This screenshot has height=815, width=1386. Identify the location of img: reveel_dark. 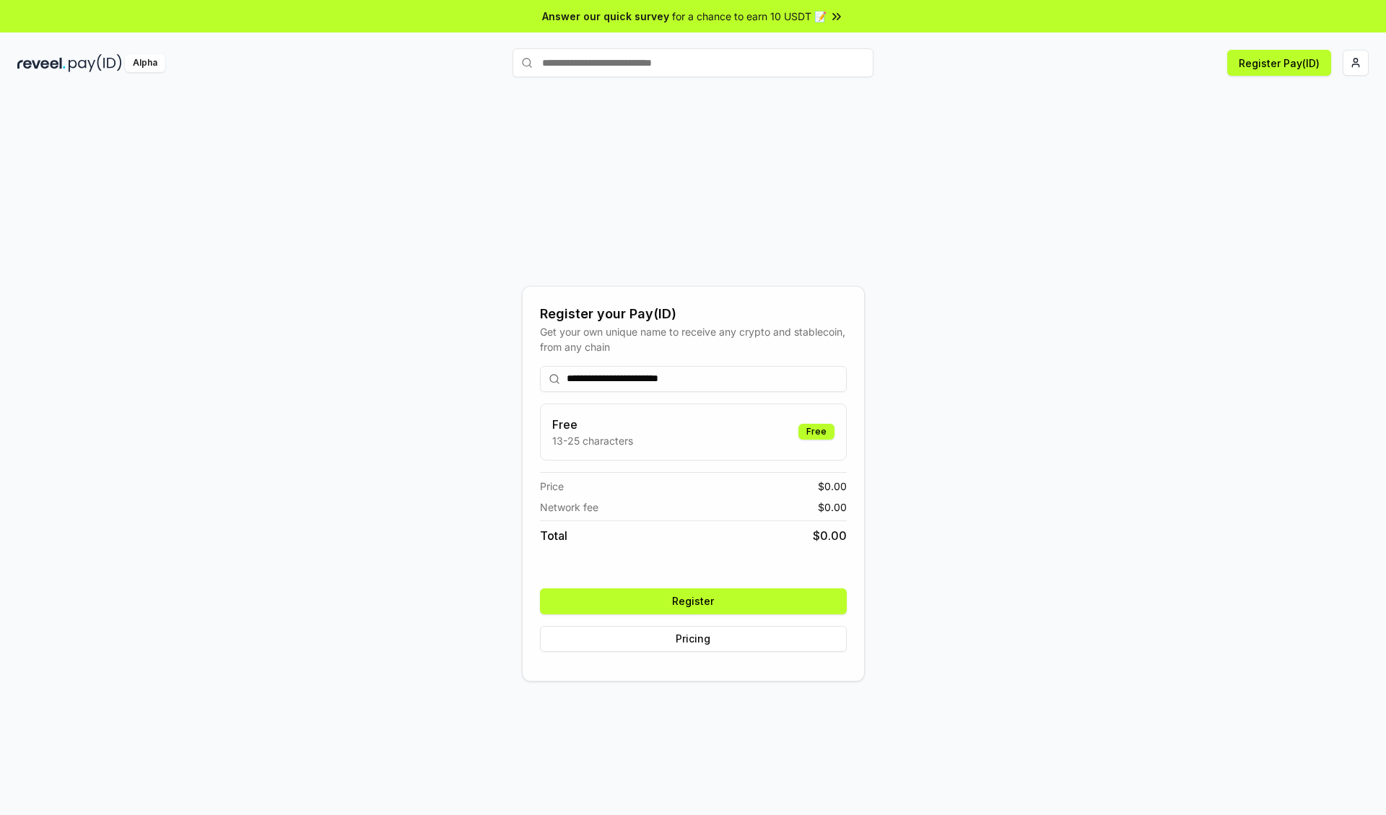
(41, 63).